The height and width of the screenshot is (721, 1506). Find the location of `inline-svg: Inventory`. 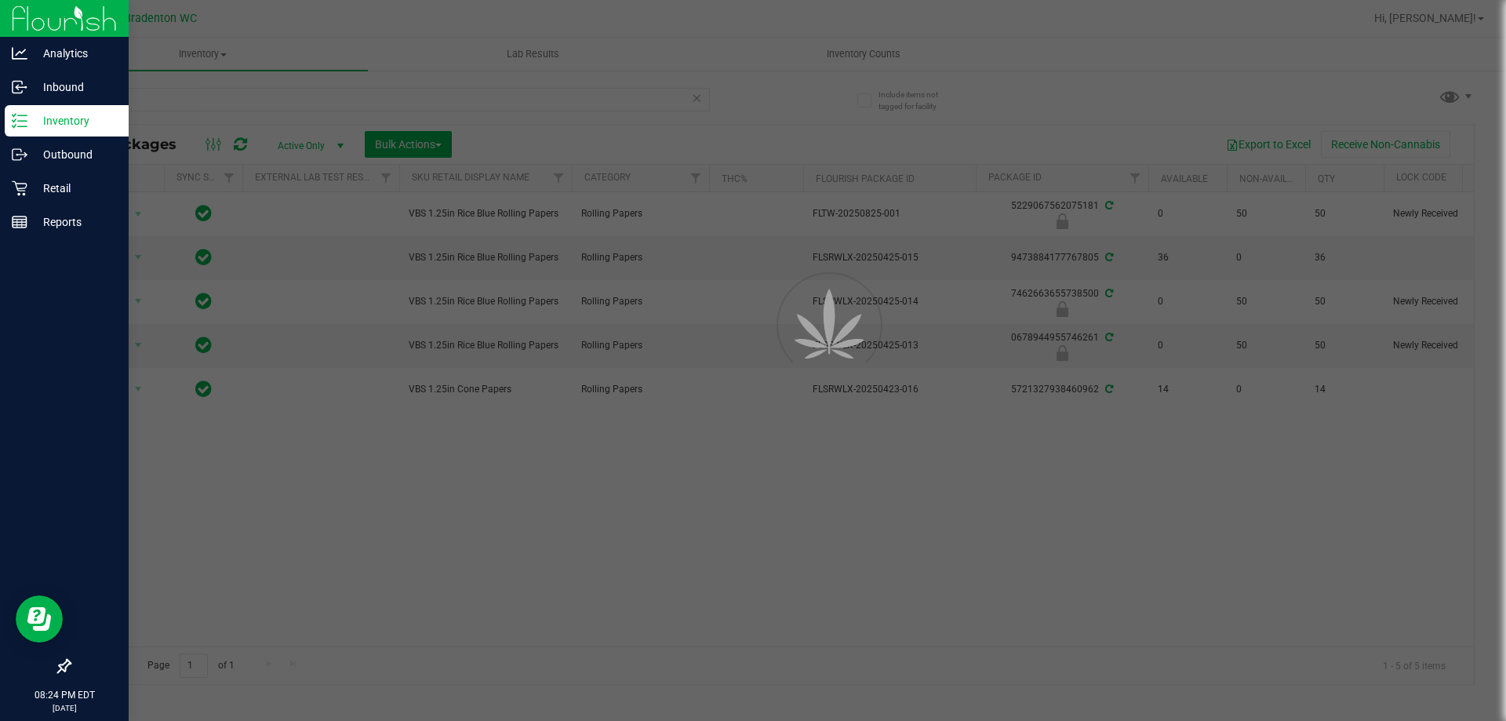

inline-svg: Inventory is located at coordinates (20, 121).